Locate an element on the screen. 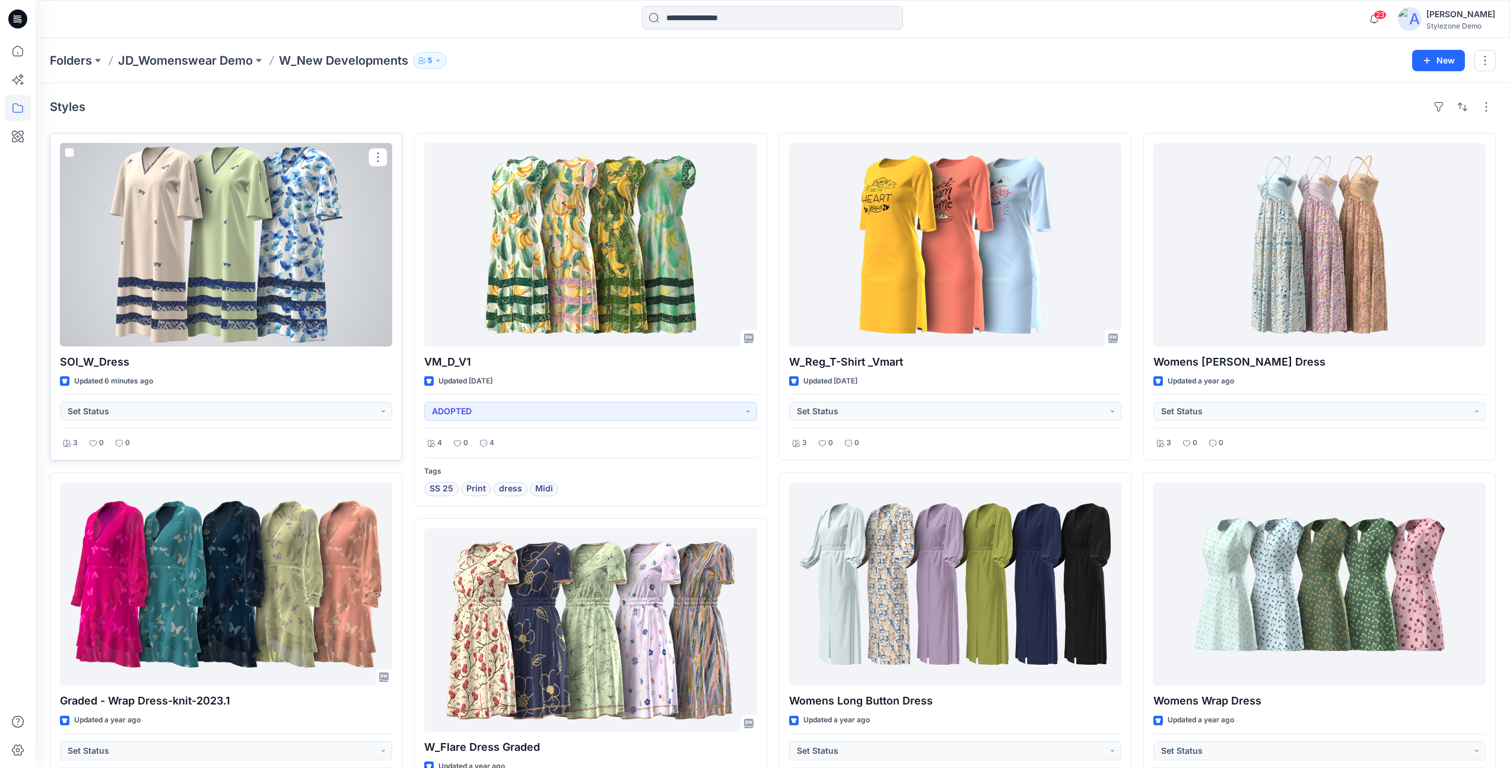 Image resolution: width=1510 pixels, height=768 pixels. a: SOI_W_Dress is located at coordinates (226, 244).